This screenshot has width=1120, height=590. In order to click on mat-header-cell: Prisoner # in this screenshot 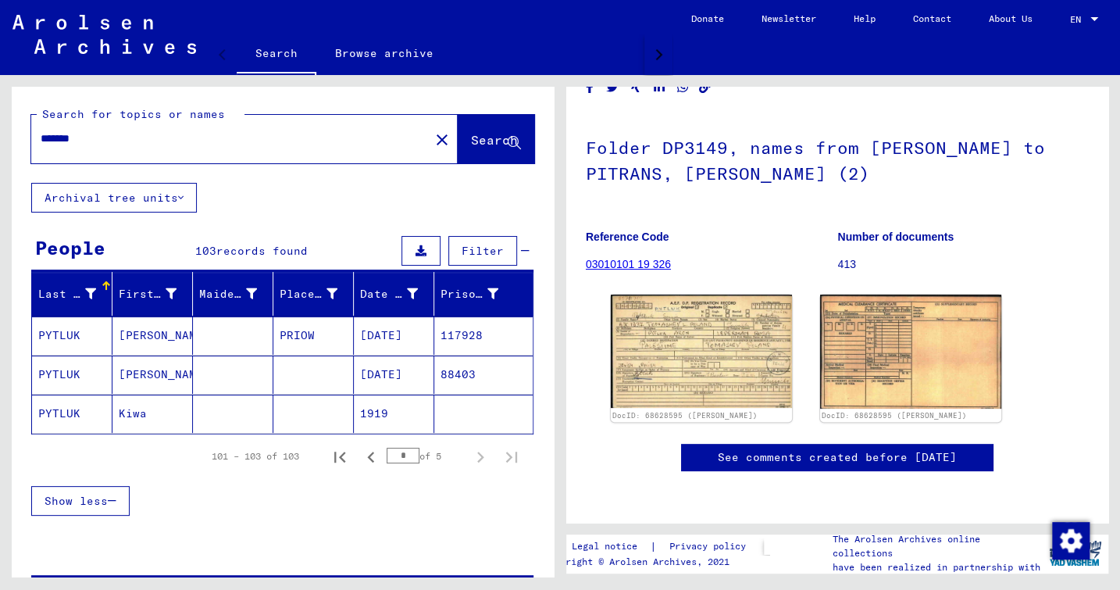, I will do `click(483, 294)`.